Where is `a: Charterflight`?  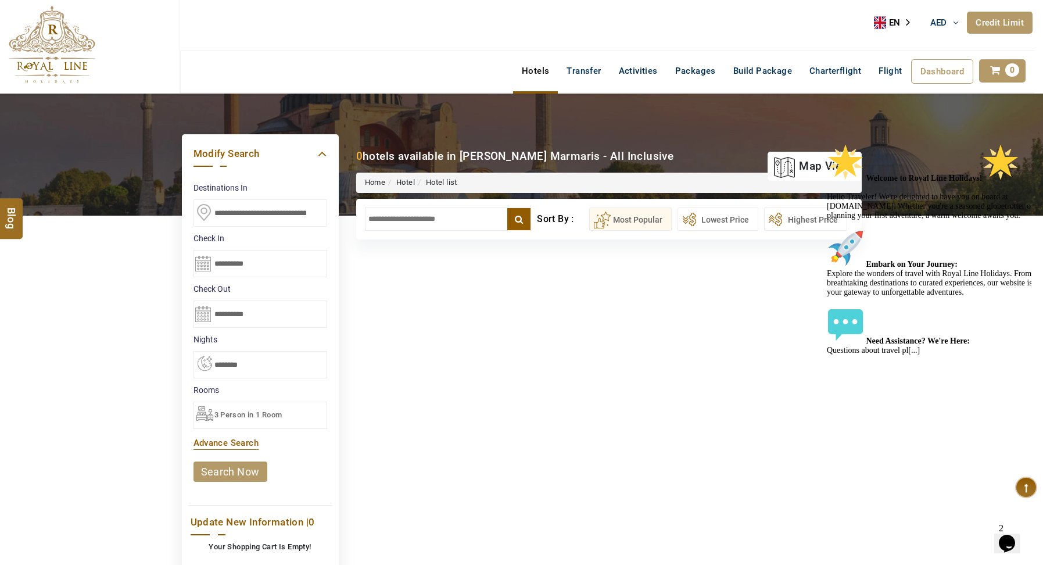
a: Charterflight is located at coordinates (835, 71).